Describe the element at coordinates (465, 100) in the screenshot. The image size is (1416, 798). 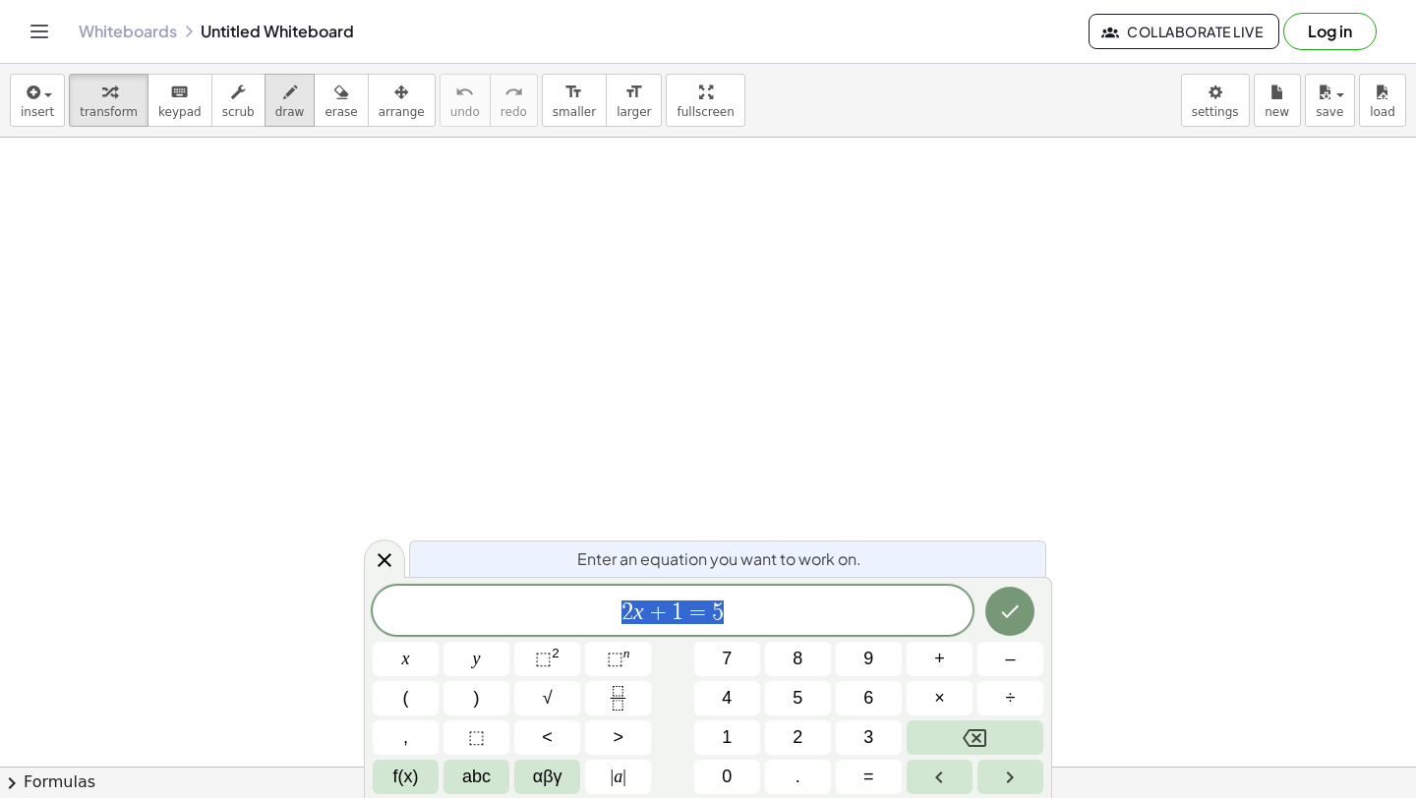
I see `button: undoundo` at that location.